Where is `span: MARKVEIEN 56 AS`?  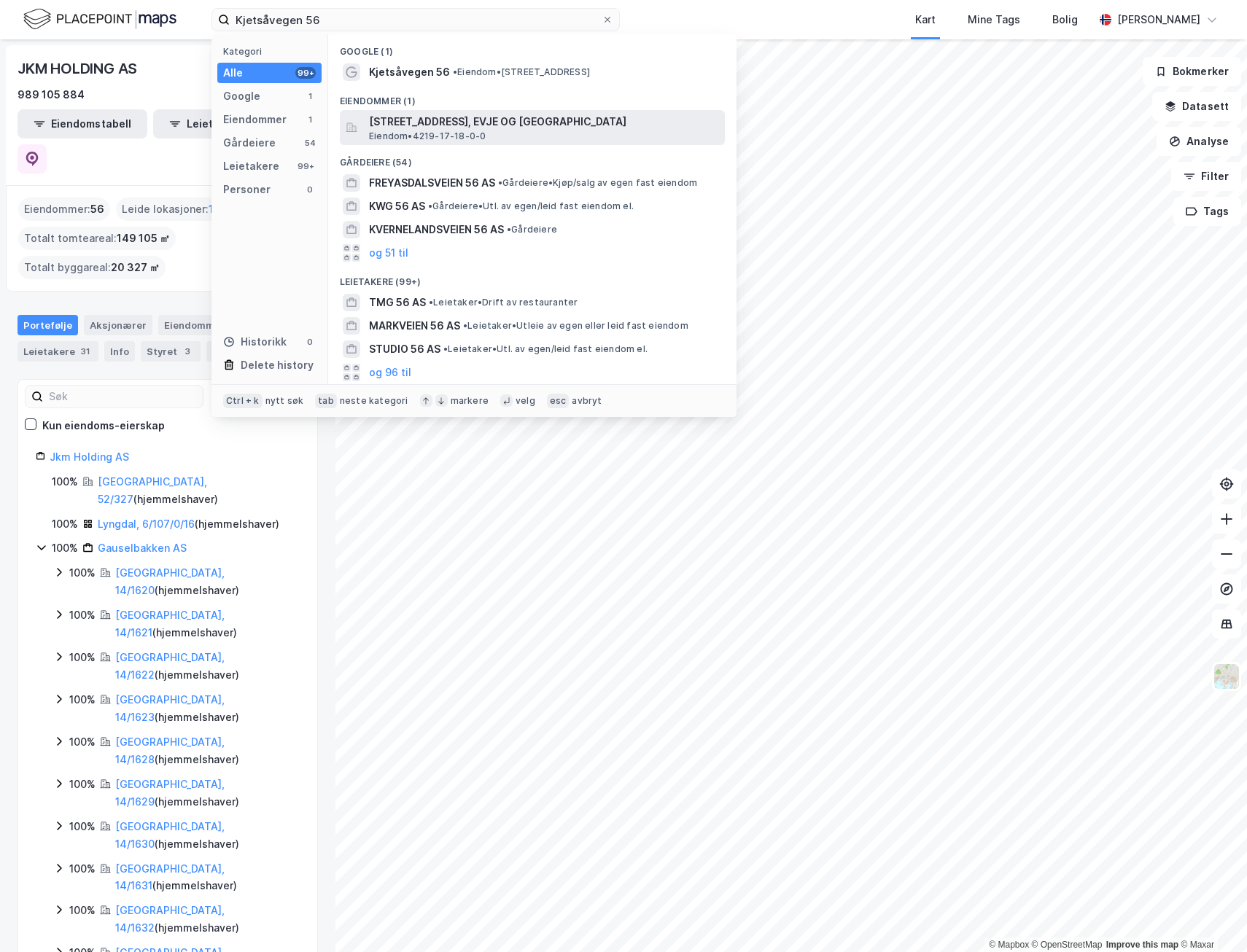
span: MARKVEIEN 56 AS is located at coordinates (414, 326).